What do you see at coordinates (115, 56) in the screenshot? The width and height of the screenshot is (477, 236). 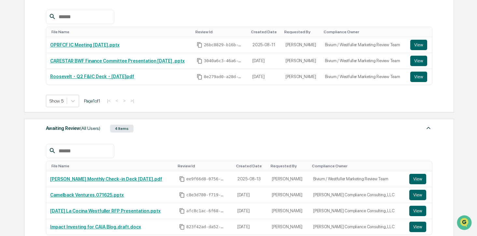 I see `button: Start new chat` at bounding box center [115, 56].